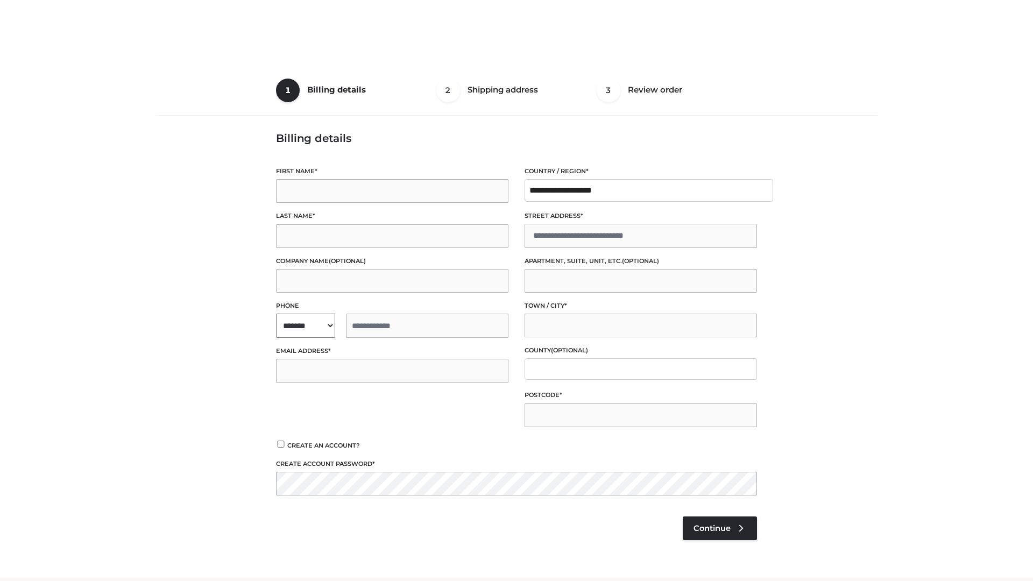 The height and width of the screenshot is (581, 1033). Describe the element at coordinates (516, 464) in the screenshot. I see `label: Create account password` at that location.